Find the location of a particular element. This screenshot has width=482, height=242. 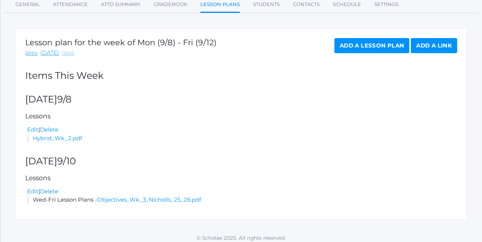

a: Objectives_Wk_3_Nicholls_25_26.pdf is located at coordinates (149, 199).